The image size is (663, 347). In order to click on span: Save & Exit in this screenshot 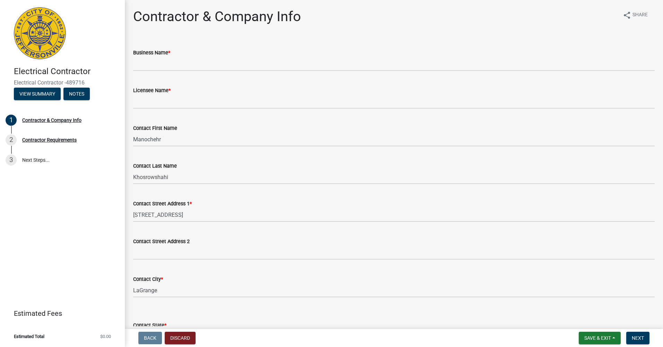, I will do `click(597, 338)`.